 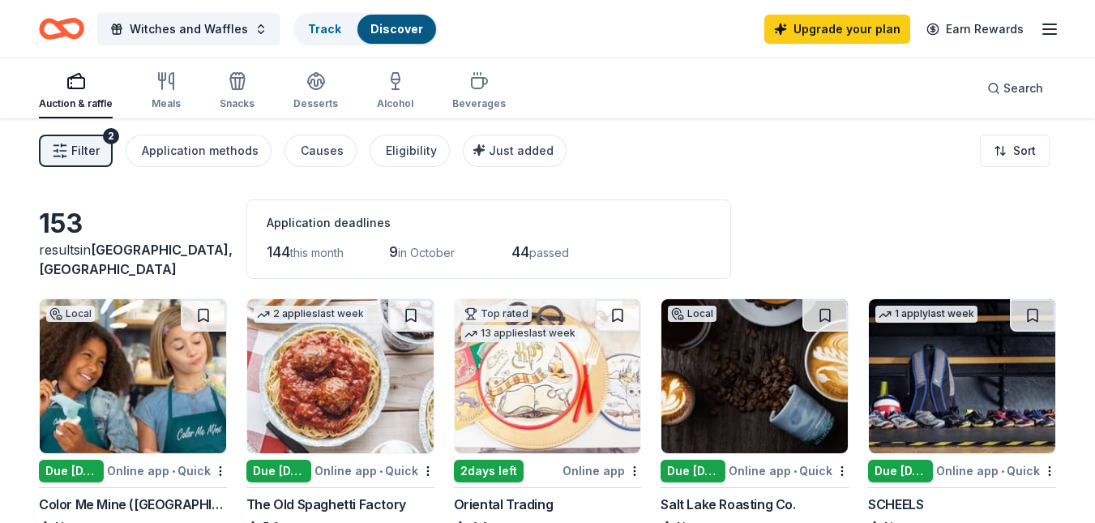 What do you see at coordinates (189, 29) in the screenshot?
I see `span: Witches and Waffles` at bounding box center [189, 29].